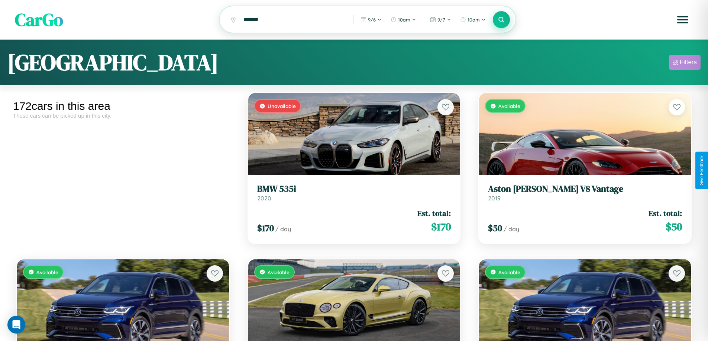  Describe the element at coordinates (123, 106) in the screenshot. I see `div: 172 cars in this area` at that location.